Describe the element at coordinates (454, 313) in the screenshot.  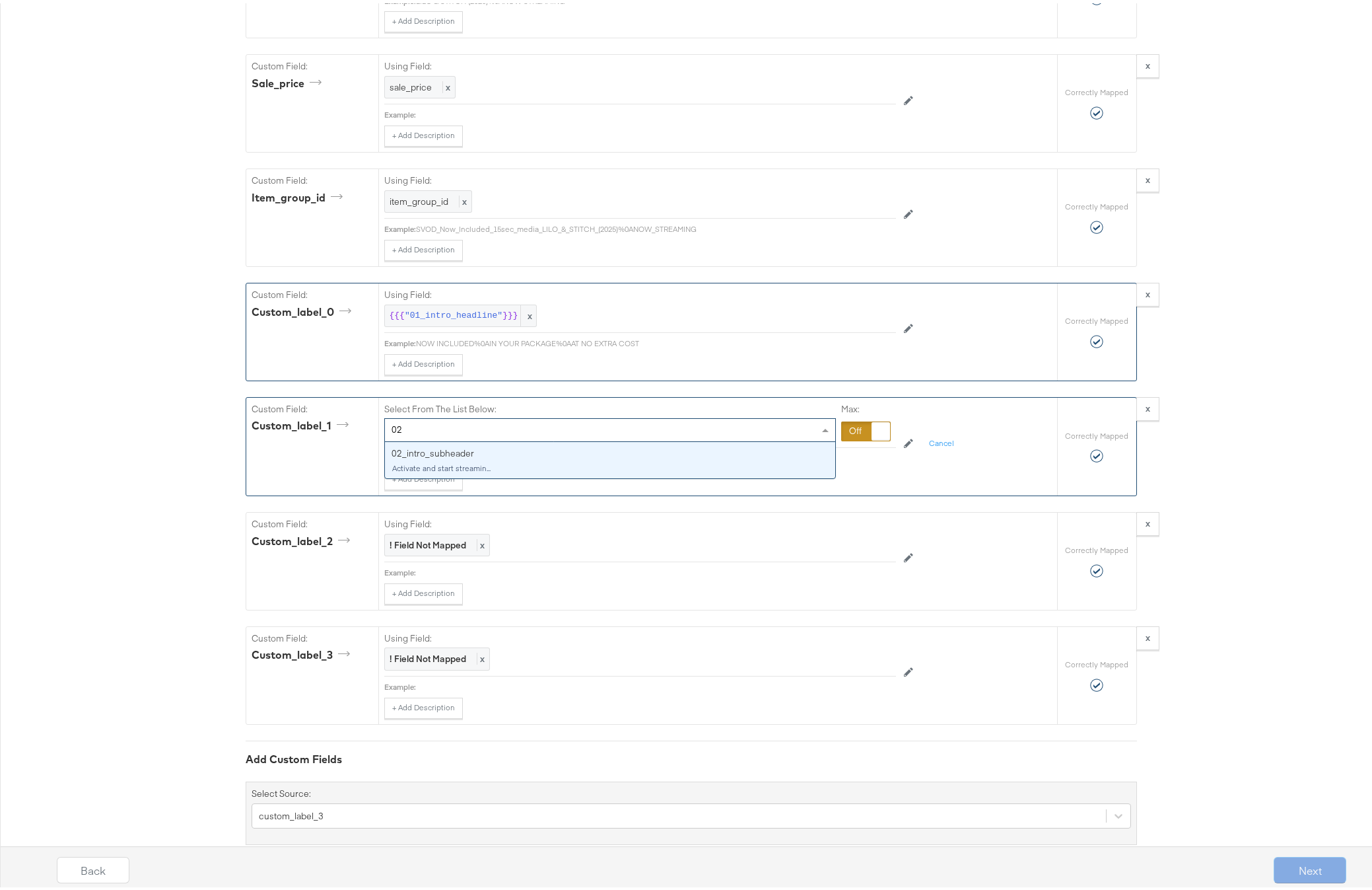
I see `span: "01_intro_headline"` at that location.